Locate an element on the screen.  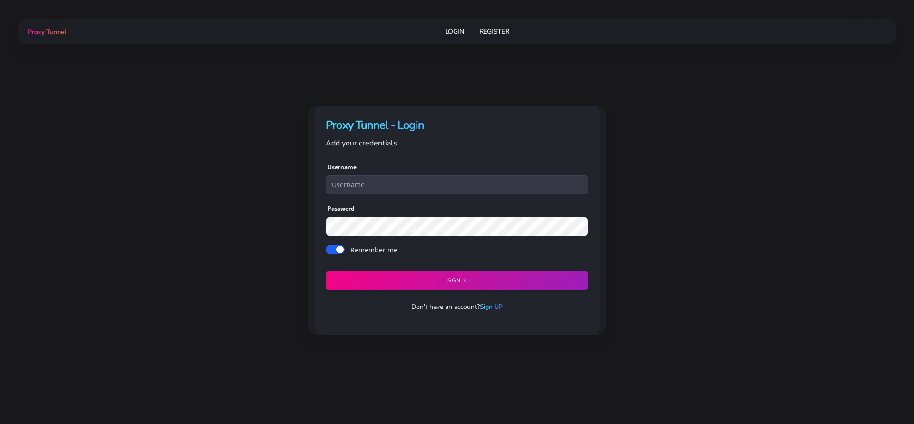
a: Sign UP is located at coordinates (491, 307).